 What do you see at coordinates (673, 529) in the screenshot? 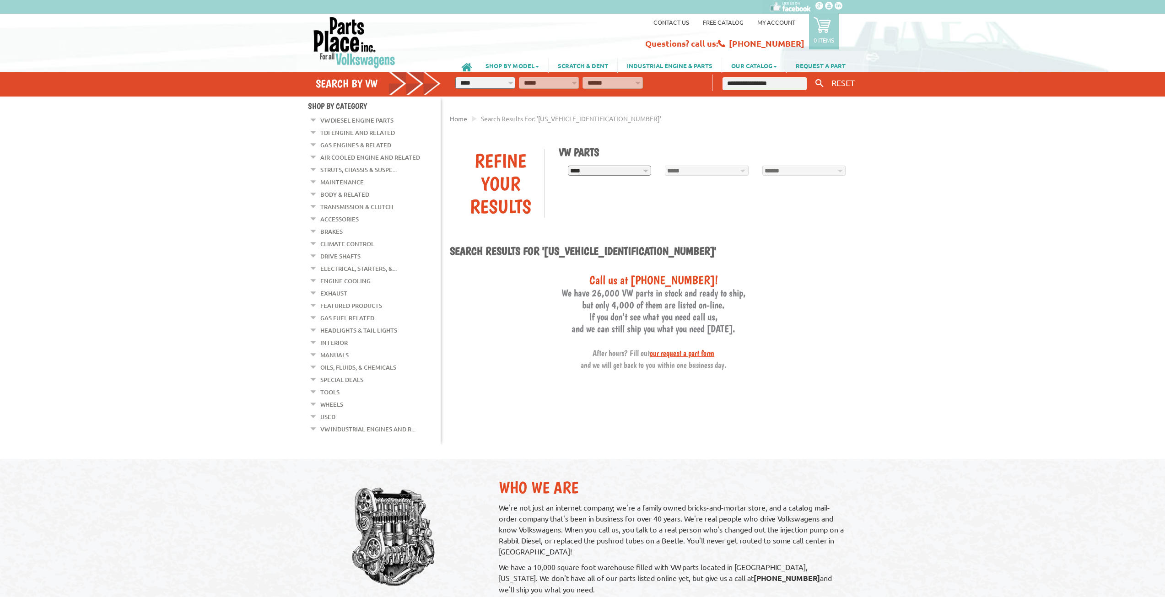
I see `p: We're not just an internet company; we're a family owned bricks-and-mortar store, and a catalog m...` at bounding box center [673, 529].